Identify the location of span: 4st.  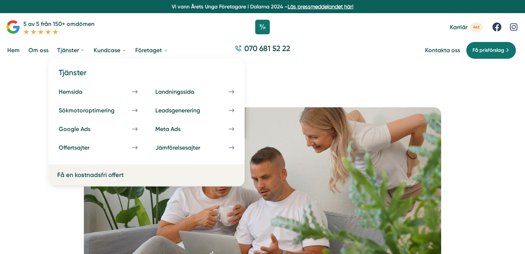
(477, 27).